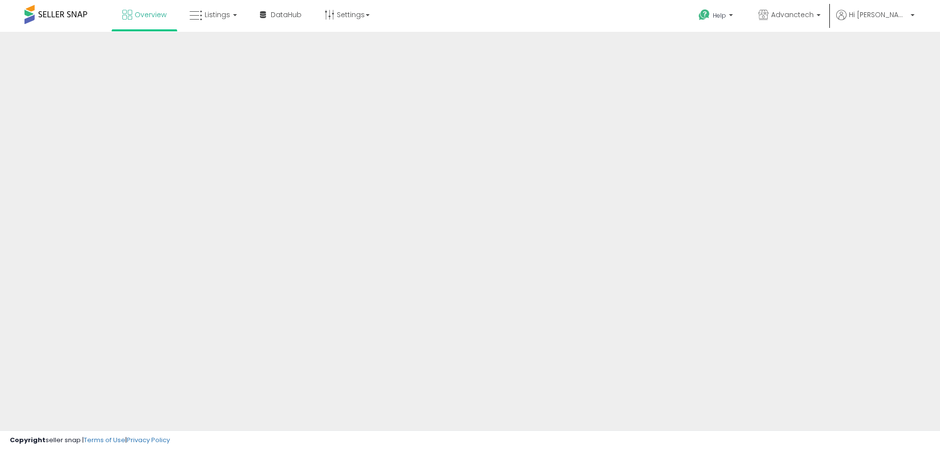 The image size is (940, 450). What do you see at coordinates (719, 15) in the screenshot?
I see `span: Help` at bounding box center [719, 15].